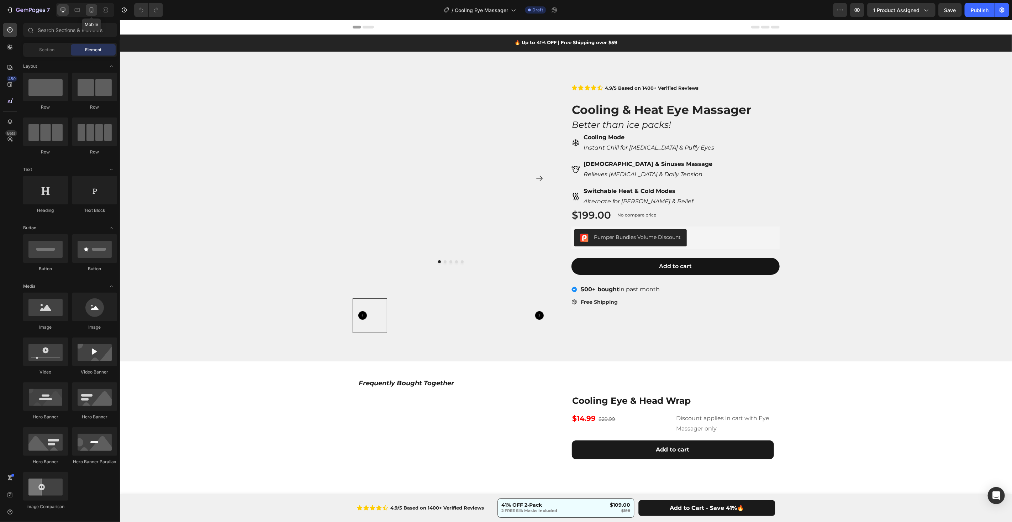 The width and height of the screenshot is (1012, 522). I want to click on span: Layout, so click(30, 66).